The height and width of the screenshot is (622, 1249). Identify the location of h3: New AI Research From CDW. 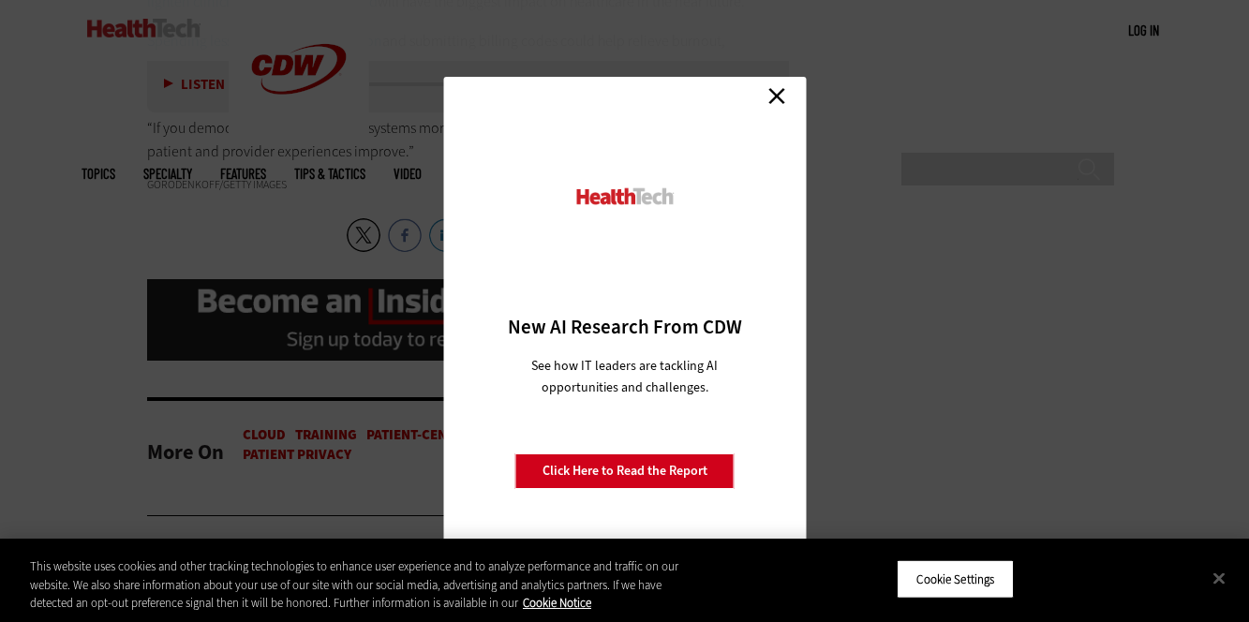
(624, 327).